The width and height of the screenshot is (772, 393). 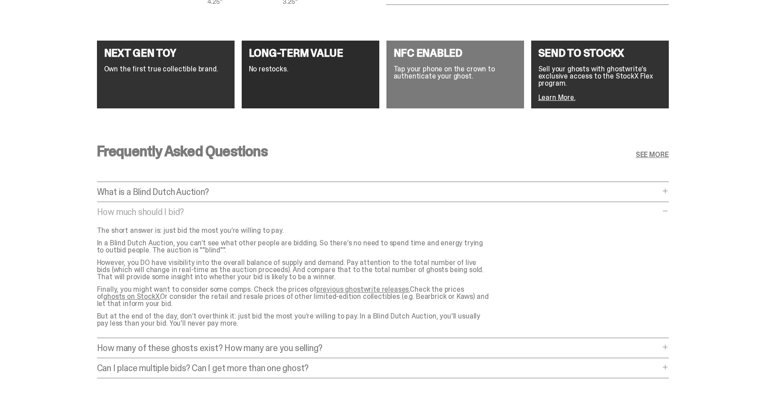 What do you see at coordinates (378, 212) in the screenshot?
I see `p: How much should I bid?` at bounding box center [378, 212].